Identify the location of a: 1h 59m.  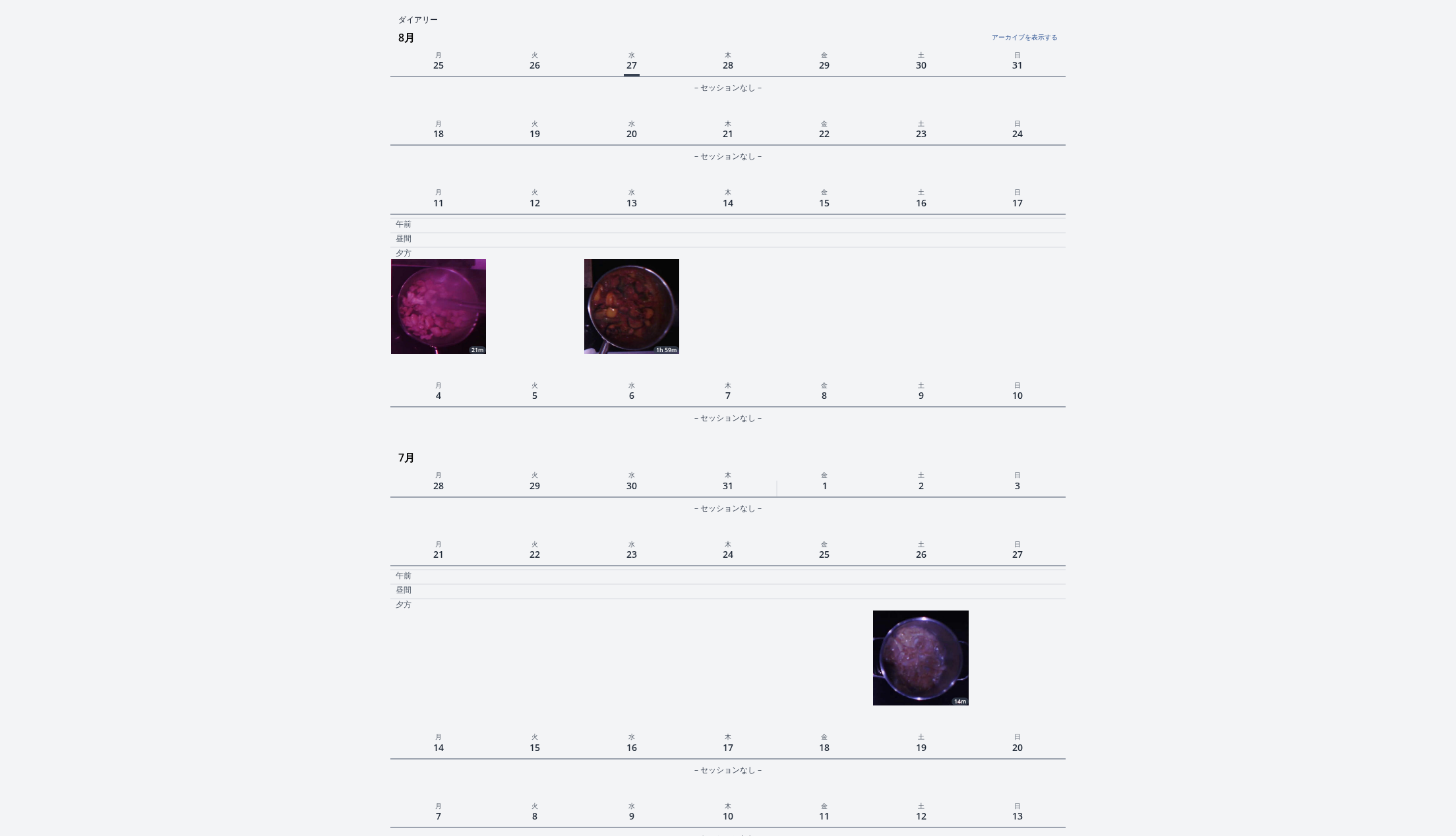
(631, 307).